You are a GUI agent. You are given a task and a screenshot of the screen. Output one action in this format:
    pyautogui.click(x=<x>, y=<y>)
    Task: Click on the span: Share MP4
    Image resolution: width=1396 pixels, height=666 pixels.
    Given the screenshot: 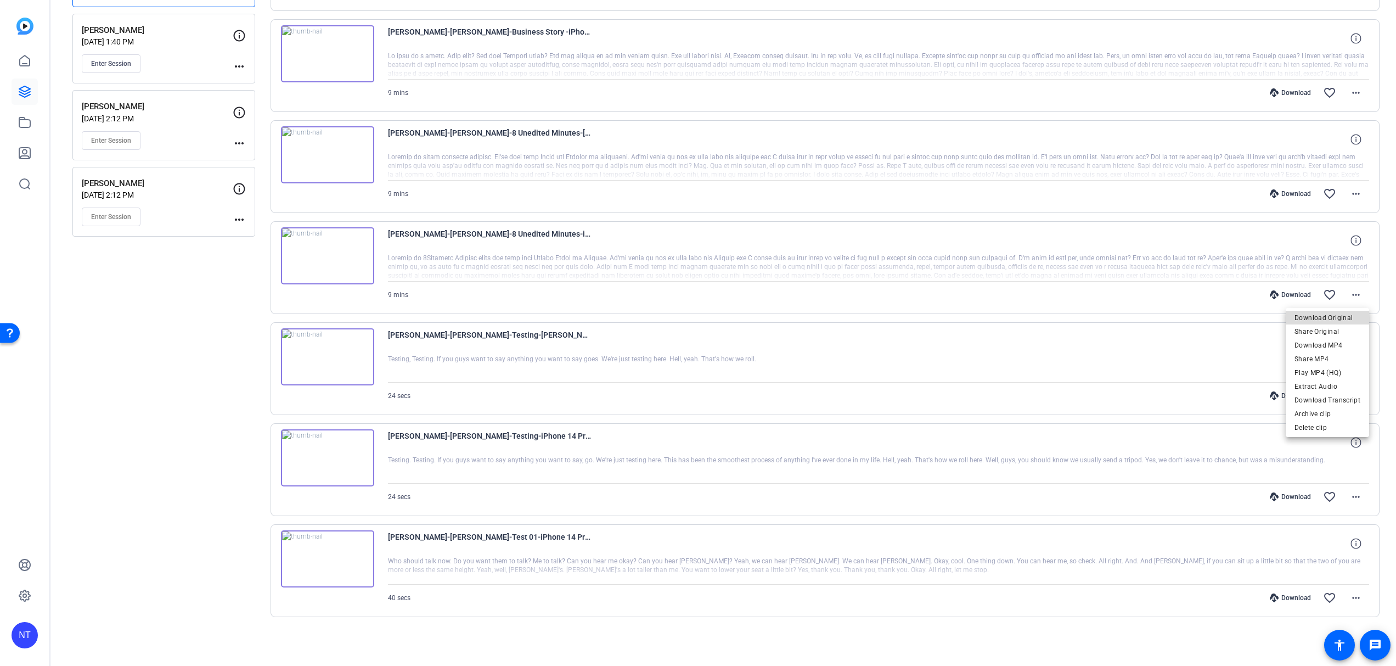 What is the action you would take?
    pyautogui.click(x=1327, y=359)
    